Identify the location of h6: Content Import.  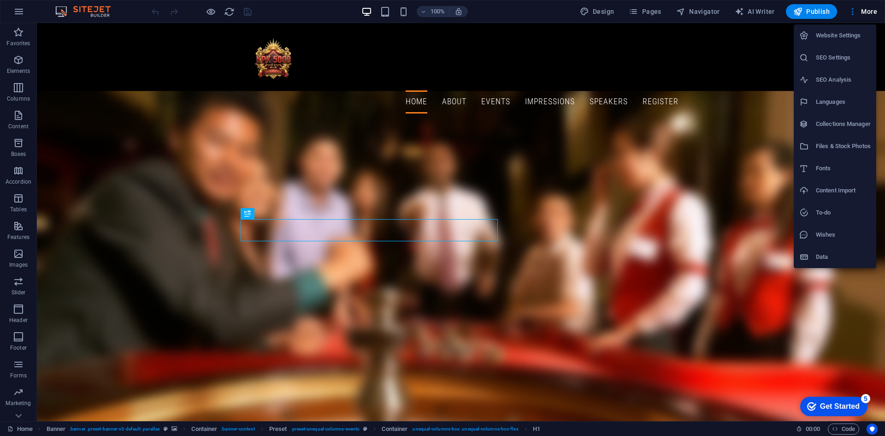
(843, 190).